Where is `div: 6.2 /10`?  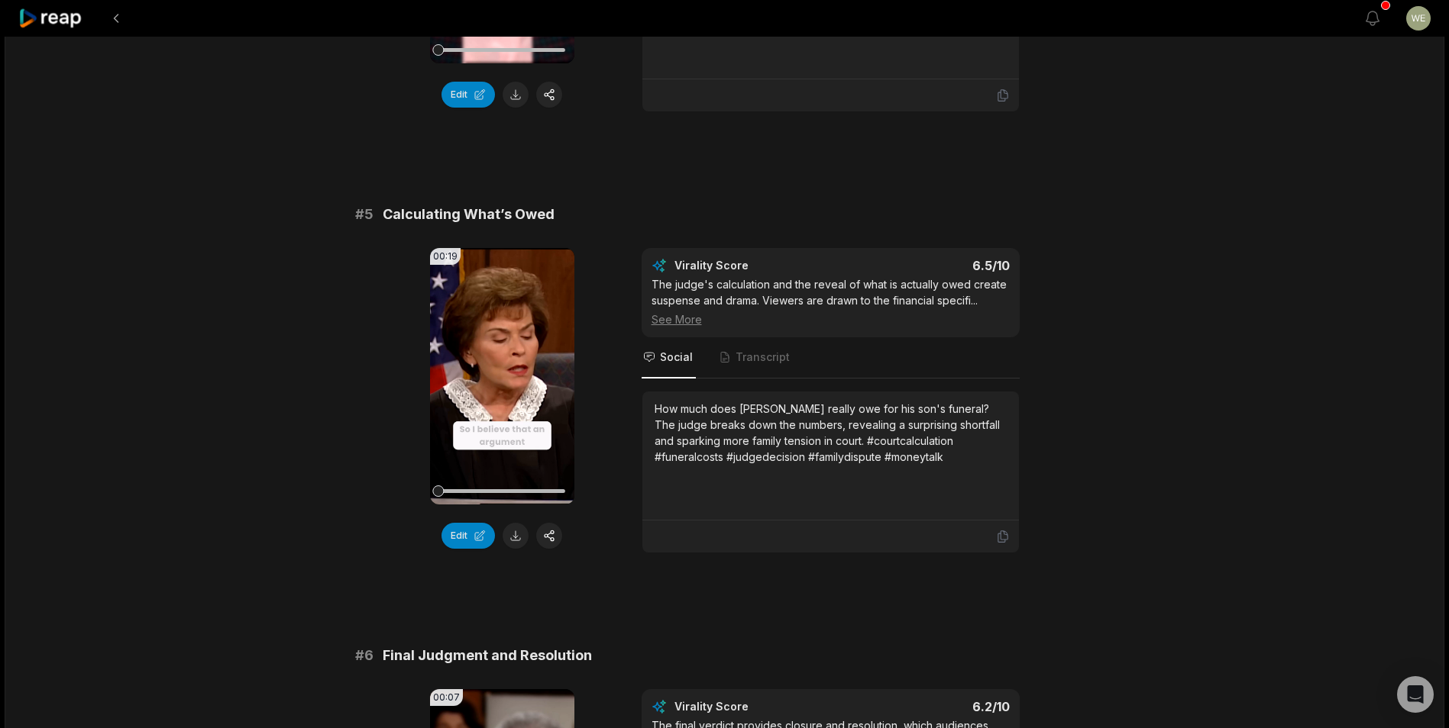
div: 6.2 /10 is located at coordinates (927, 707).